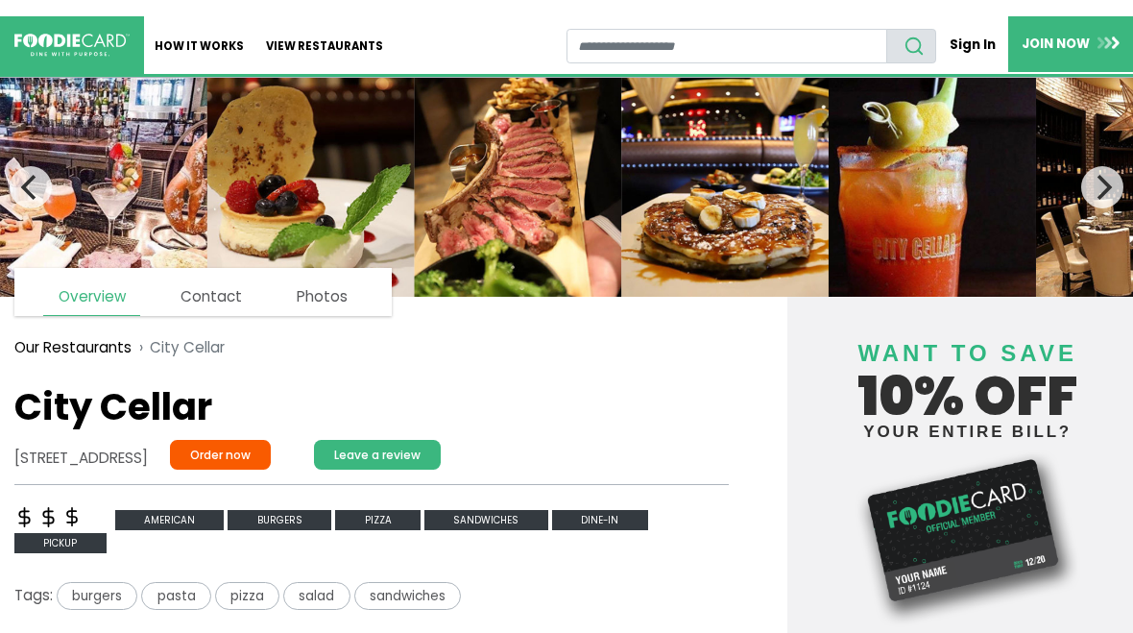 Image resolution: width=1133 pixels, height=633 pixels. Describe the element at coordinates (60, 524) in the screenshot. I see `a: Pickup` at that location.